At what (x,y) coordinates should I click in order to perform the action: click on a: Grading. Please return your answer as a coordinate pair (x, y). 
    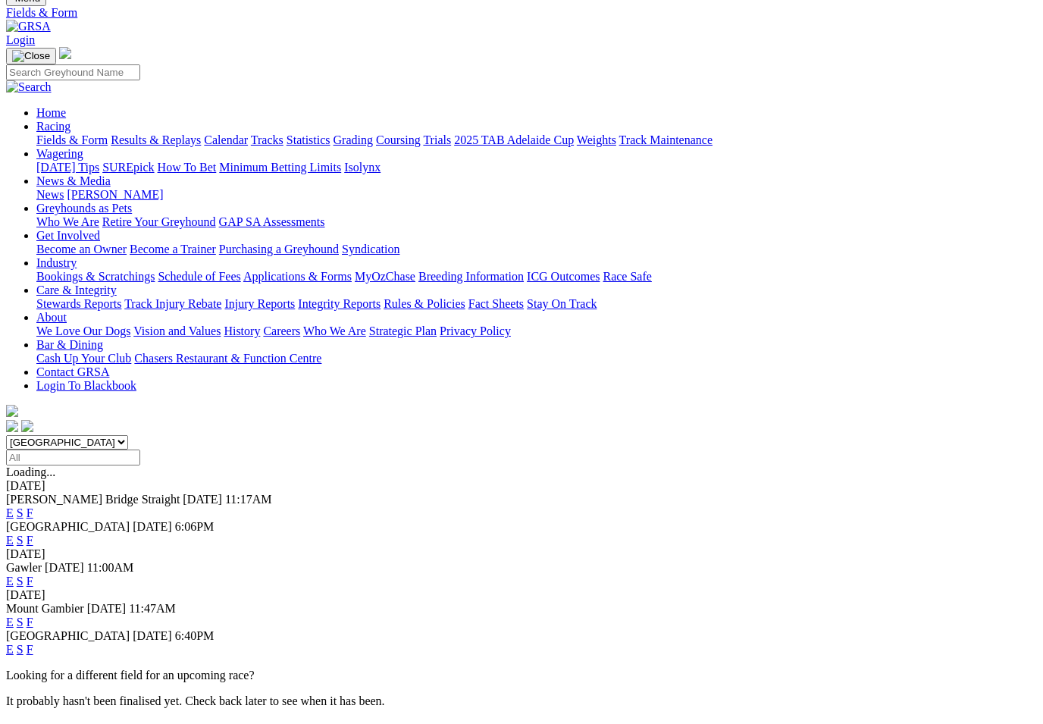
    Looking at the image, I should click on (353, 140).